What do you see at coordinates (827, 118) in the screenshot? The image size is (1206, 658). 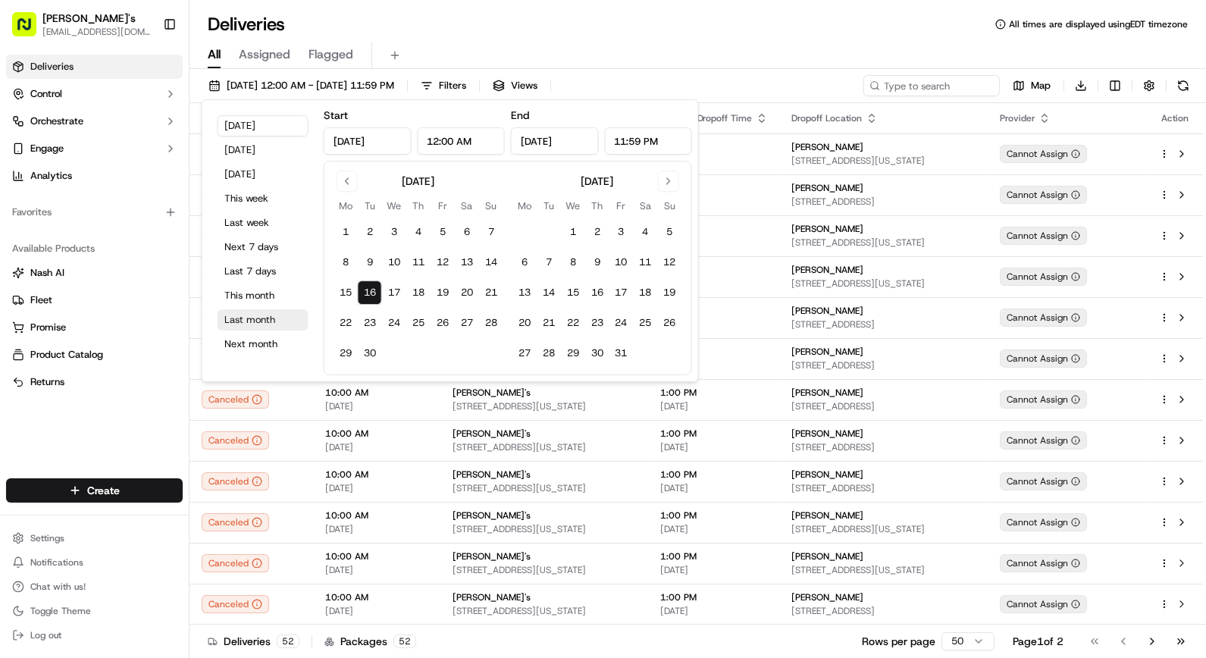 I see `span: Dropoff Location` at bounding box center [827, 118].